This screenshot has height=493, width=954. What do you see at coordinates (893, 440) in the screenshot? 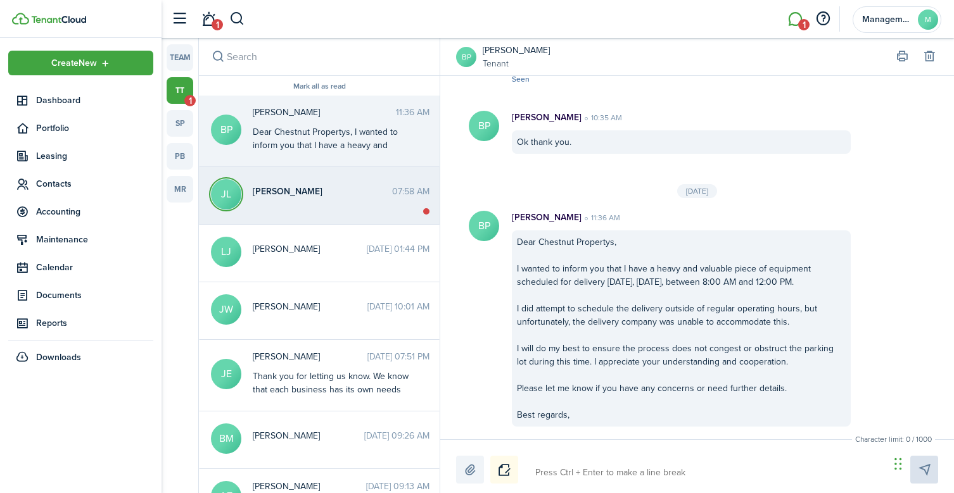
I see `small: Character limit: 0 / 1000` at bounding box center [893, 440].